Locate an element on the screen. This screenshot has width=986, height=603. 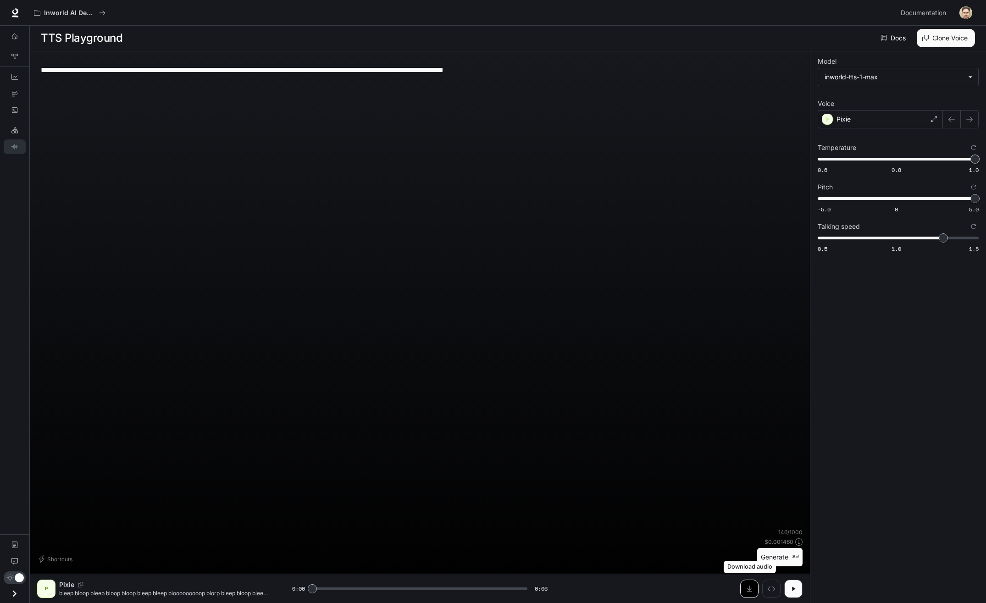
button: Open drawer is located at coordinates (14, 594).